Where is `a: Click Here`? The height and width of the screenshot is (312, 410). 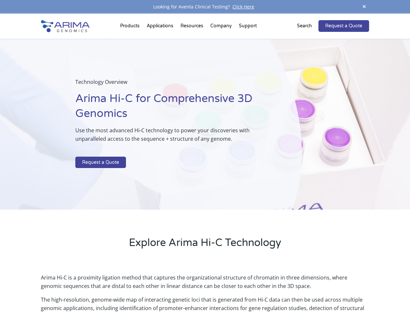
a: Click Here is located at coordinates (243, 6).